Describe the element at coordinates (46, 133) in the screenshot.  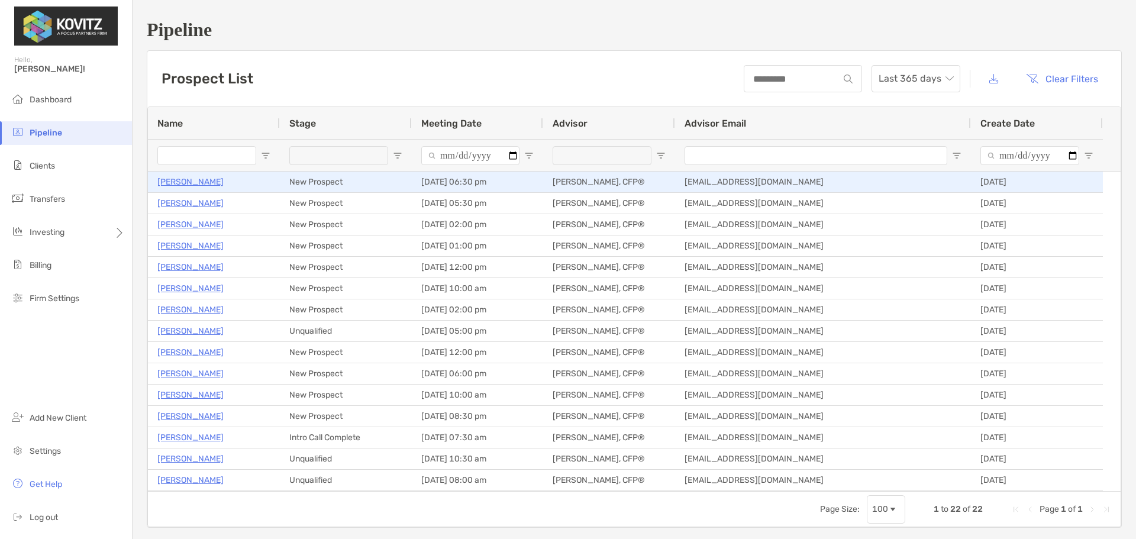
I see `span: Pipeline` at that location.